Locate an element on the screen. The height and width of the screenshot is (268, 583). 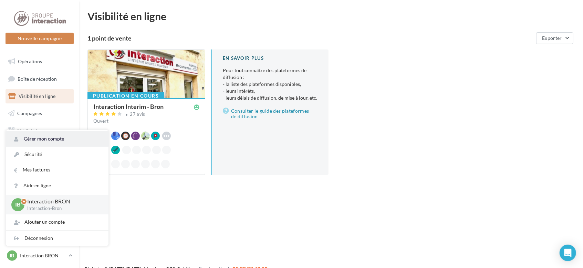
span: Exporter is located at coordinates (552, 38).